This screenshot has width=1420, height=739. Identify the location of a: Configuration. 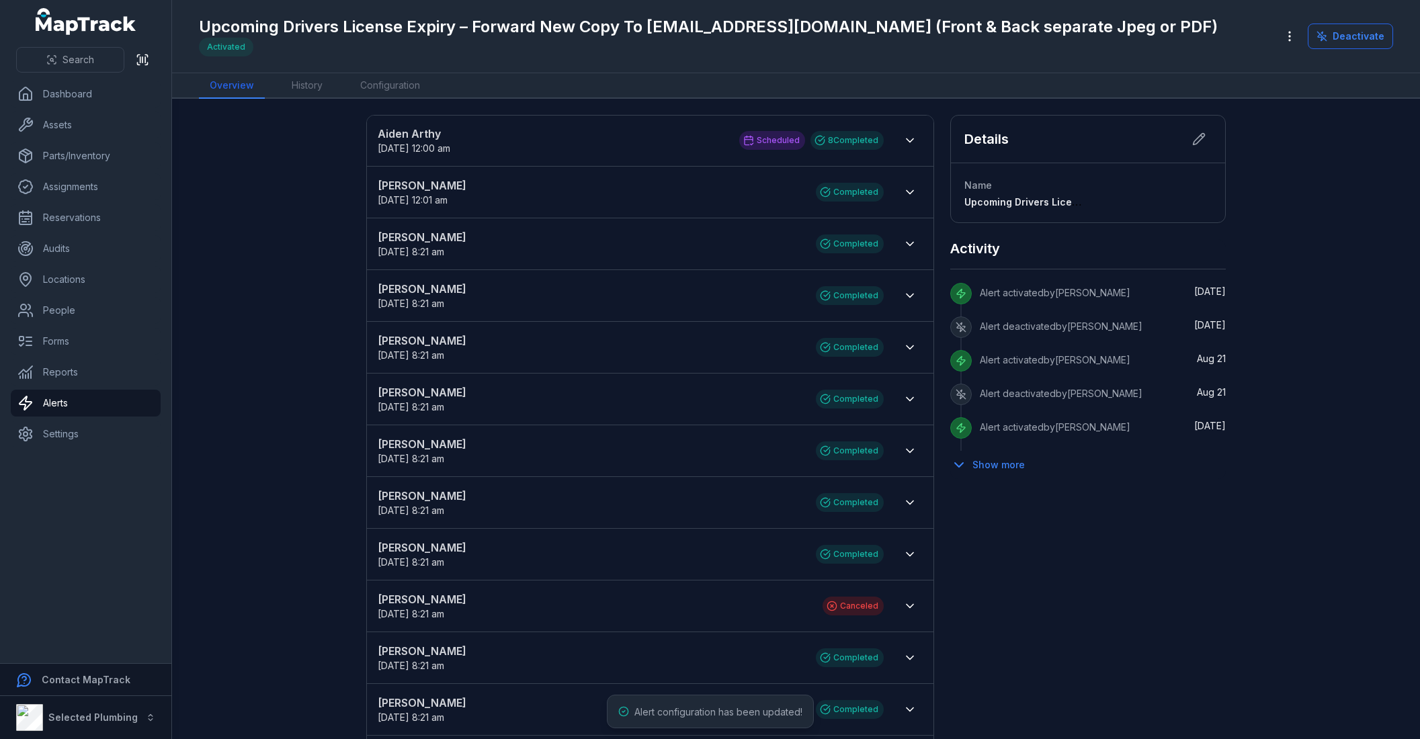
(390, 86).